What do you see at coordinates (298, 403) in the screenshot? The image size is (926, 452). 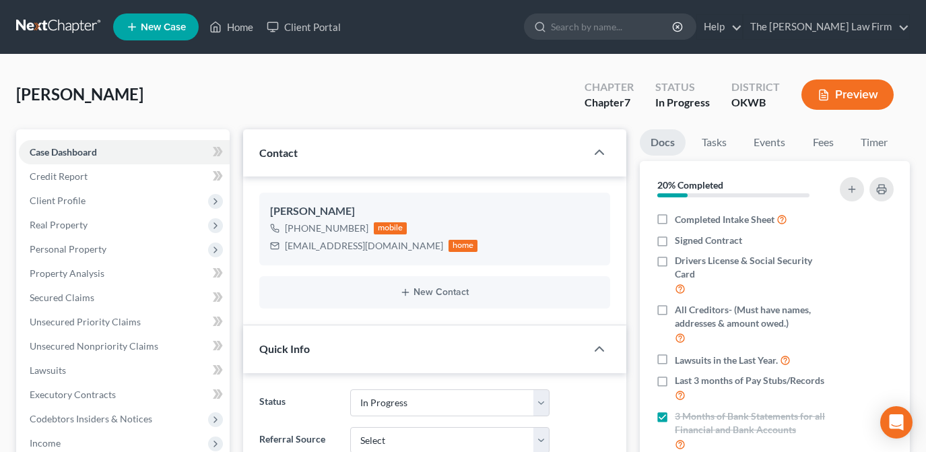 I see `label: Status` at bounding box center [298, 403].